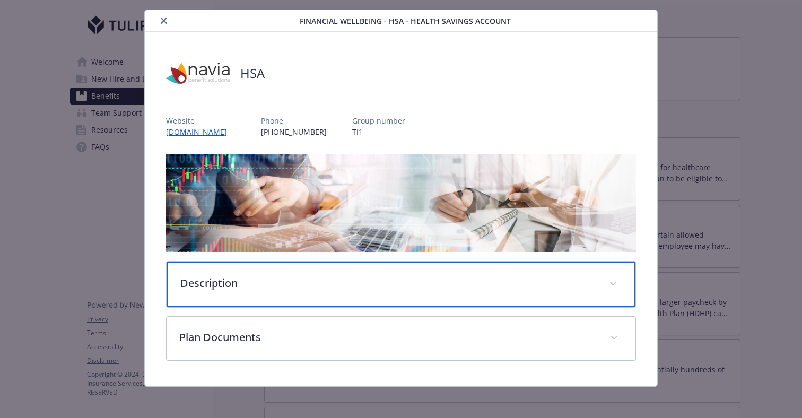 This screenshot has width=802, height=418. Describe the element at coordinates (253, 73) in the screenshot. I see `h2: HSA` at that location.